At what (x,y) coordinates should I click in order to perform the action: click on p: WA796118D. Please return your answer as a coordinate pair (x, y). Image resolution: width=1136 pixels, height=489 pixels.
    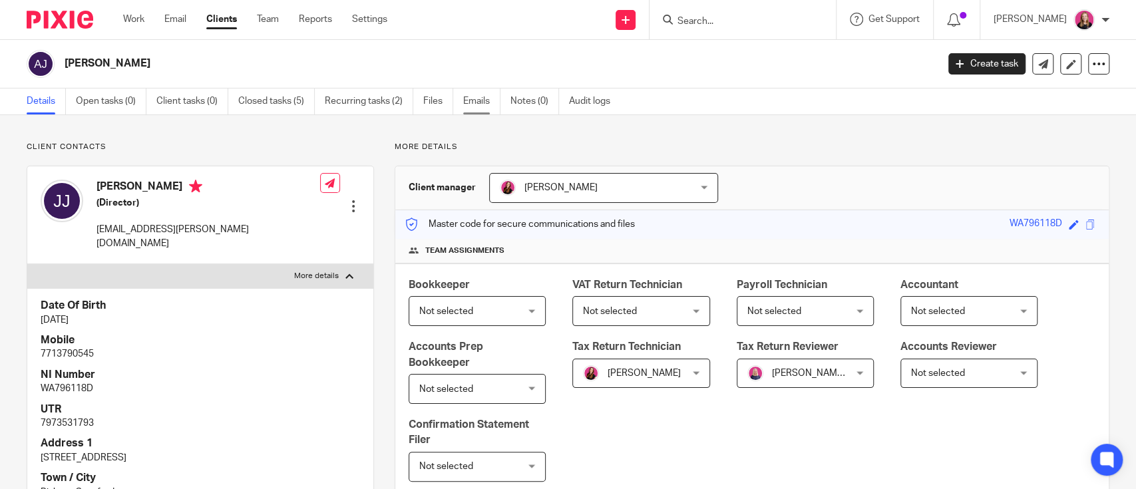
    Looking at the image, I should click on (200, 389).